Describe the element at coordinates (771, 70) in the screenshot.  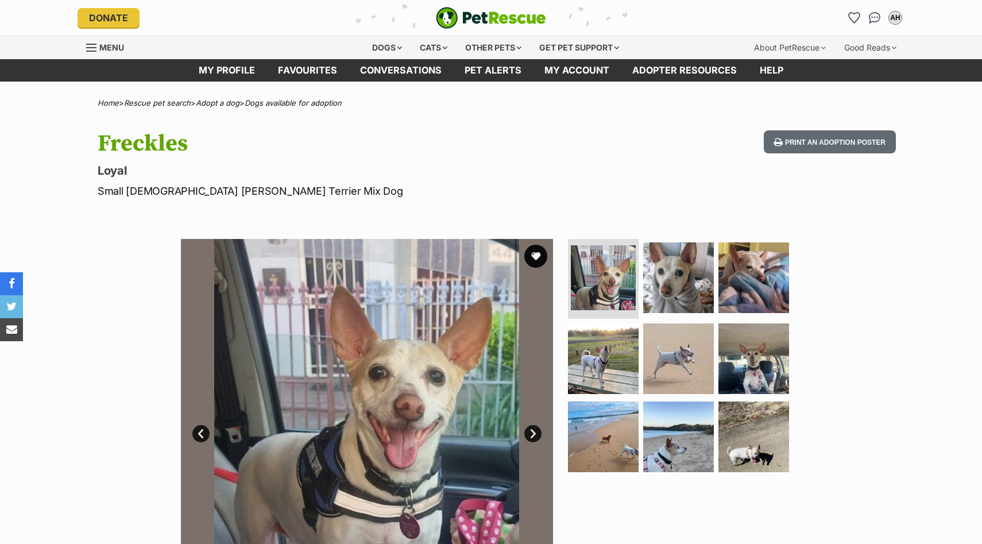
I see `a: Help` at that location.